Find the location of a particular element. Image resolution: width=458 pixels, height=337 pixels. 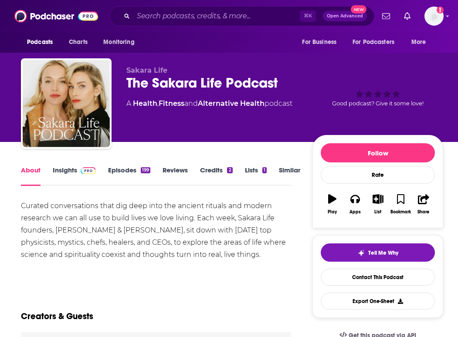

img: Podchaser - Follow, Share and Rate Podcasts is located at coordinates (56, 16).